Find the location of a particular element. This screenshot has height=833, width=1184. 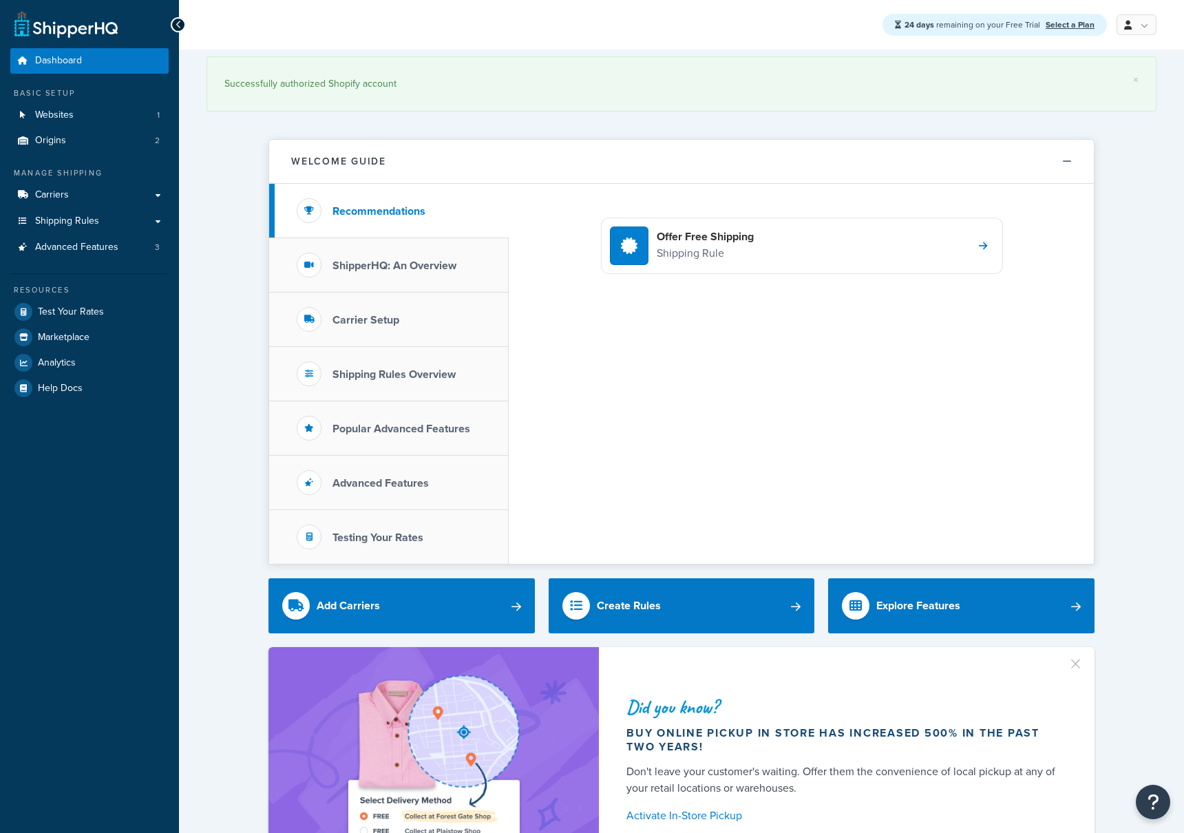

h3: ShipperHQ: An Overview is located at coordinates (394, 266).